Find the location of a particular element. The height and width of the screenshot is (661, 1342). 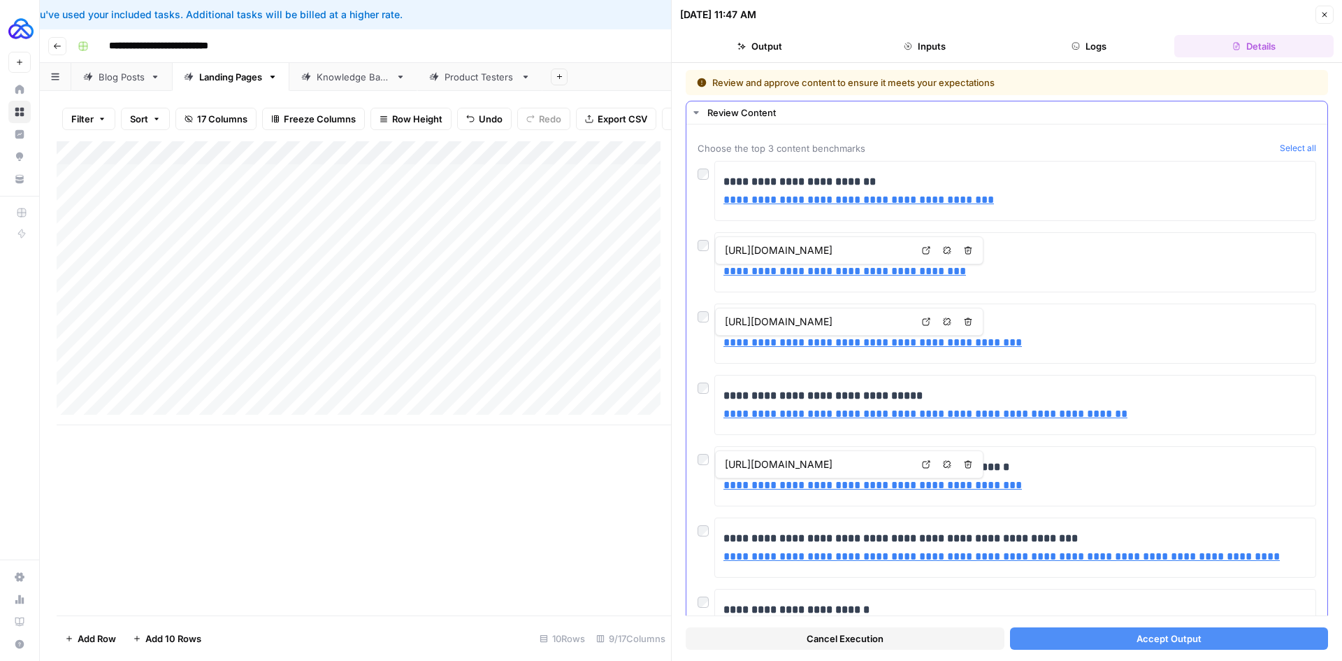

span: Add Row is located at coordinates (96, 638).